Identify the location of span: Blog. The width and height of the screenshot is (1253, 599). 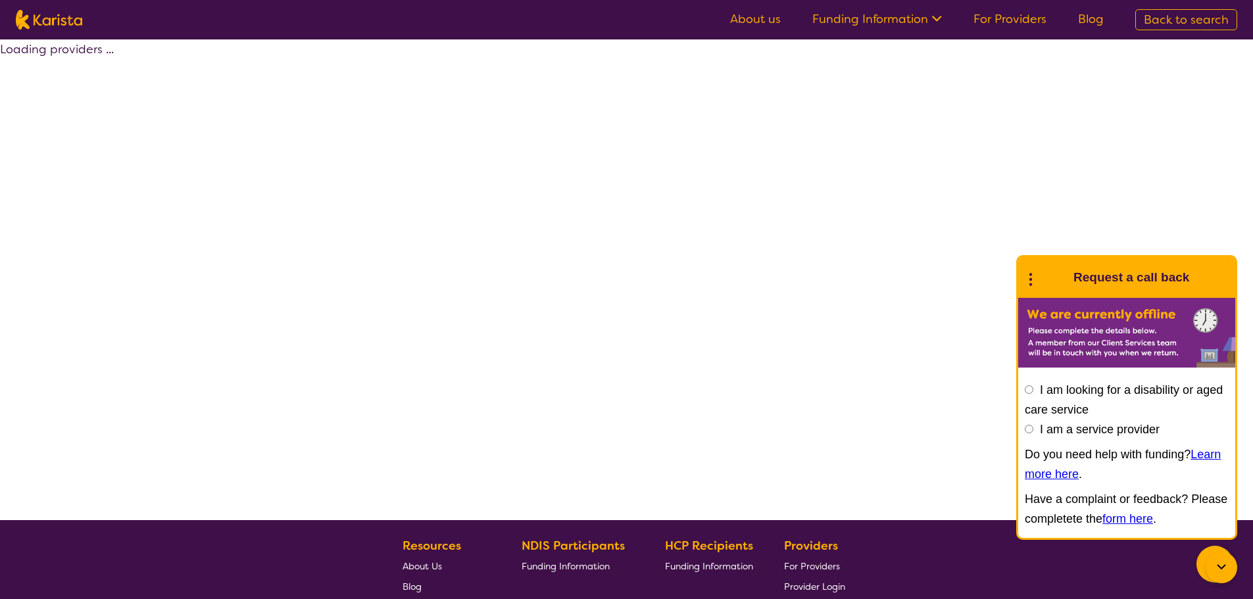
(412, 587).